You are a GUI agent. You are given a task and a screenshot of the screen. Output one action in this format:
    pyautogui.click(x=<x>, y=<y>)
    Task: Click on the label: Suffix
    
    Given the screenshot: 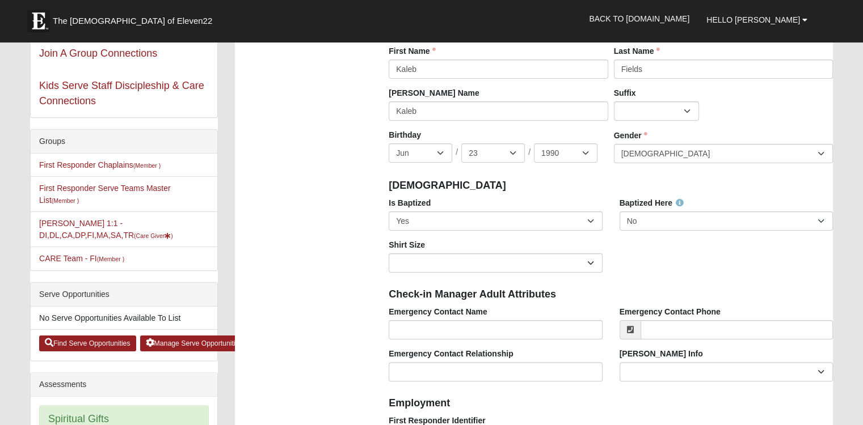 What is the action you would take?
    pyautogui.click(x=625, y=93)
    